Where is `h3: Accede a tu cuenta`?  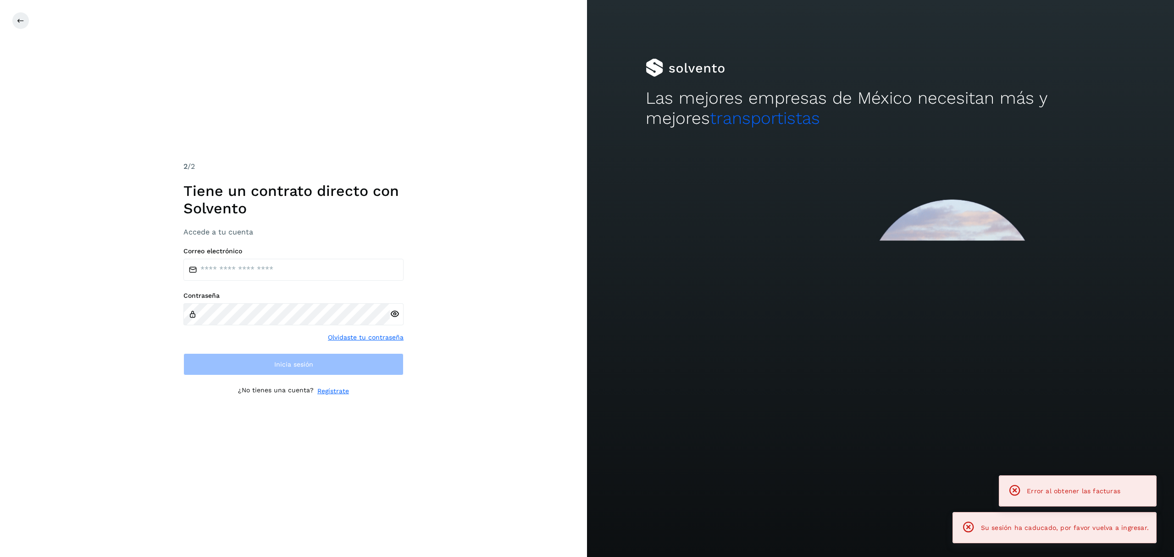 h3: Accede a tu cuenta is located at coordinates (294, 232).